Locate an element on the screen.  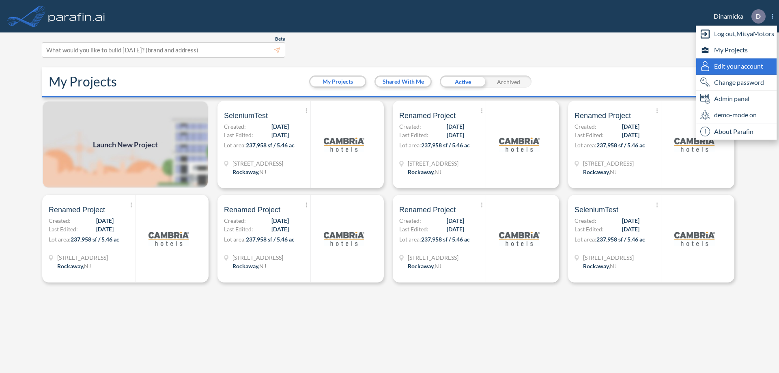
div: Admin panel is located at coordinates (737, 99).